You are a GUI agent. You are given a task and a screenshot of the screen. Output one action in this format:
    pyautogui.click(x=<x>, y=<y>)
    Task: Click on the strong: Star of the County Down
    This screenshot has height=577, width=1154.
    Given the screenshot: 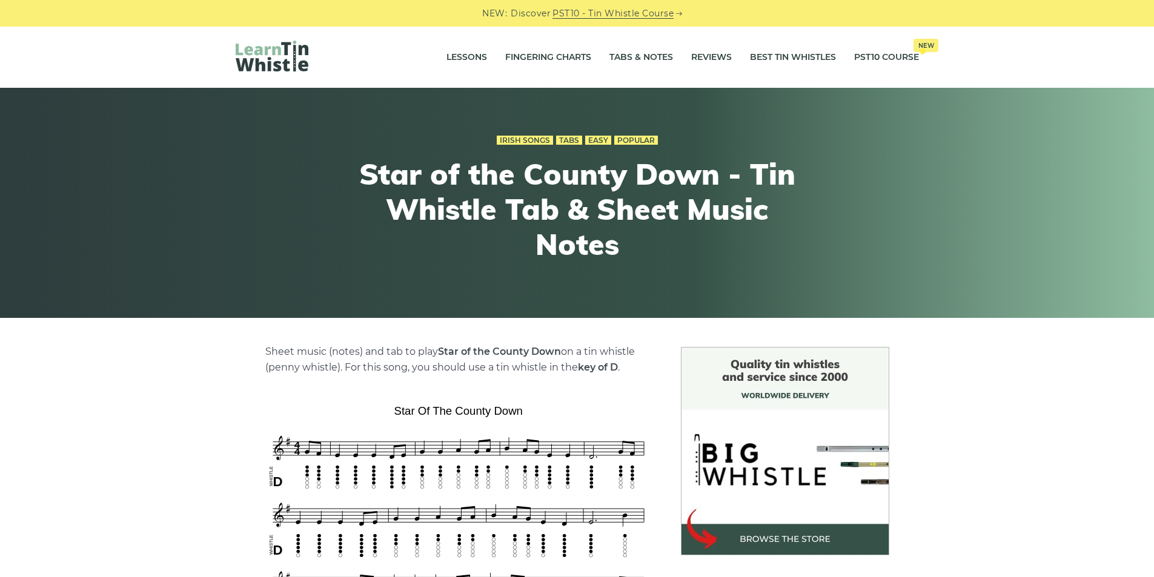 What is the action you would take?
    pyautogui.click(x=499, y=351)
    